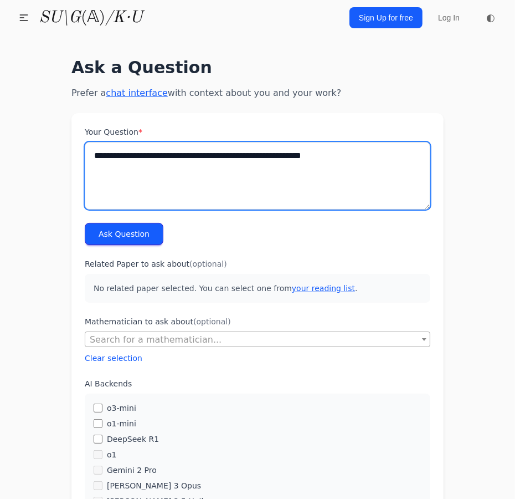  What do you see at coordinates (324, 288) in the screenshot?
I see `a: your reading list` at bounding box center [324, 288].